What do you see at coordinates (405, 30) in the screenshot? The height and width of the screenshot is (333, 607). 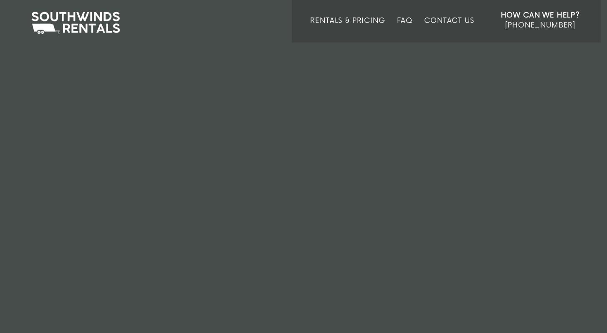 I see `a: FAQ` at bounding box center [405, 30].